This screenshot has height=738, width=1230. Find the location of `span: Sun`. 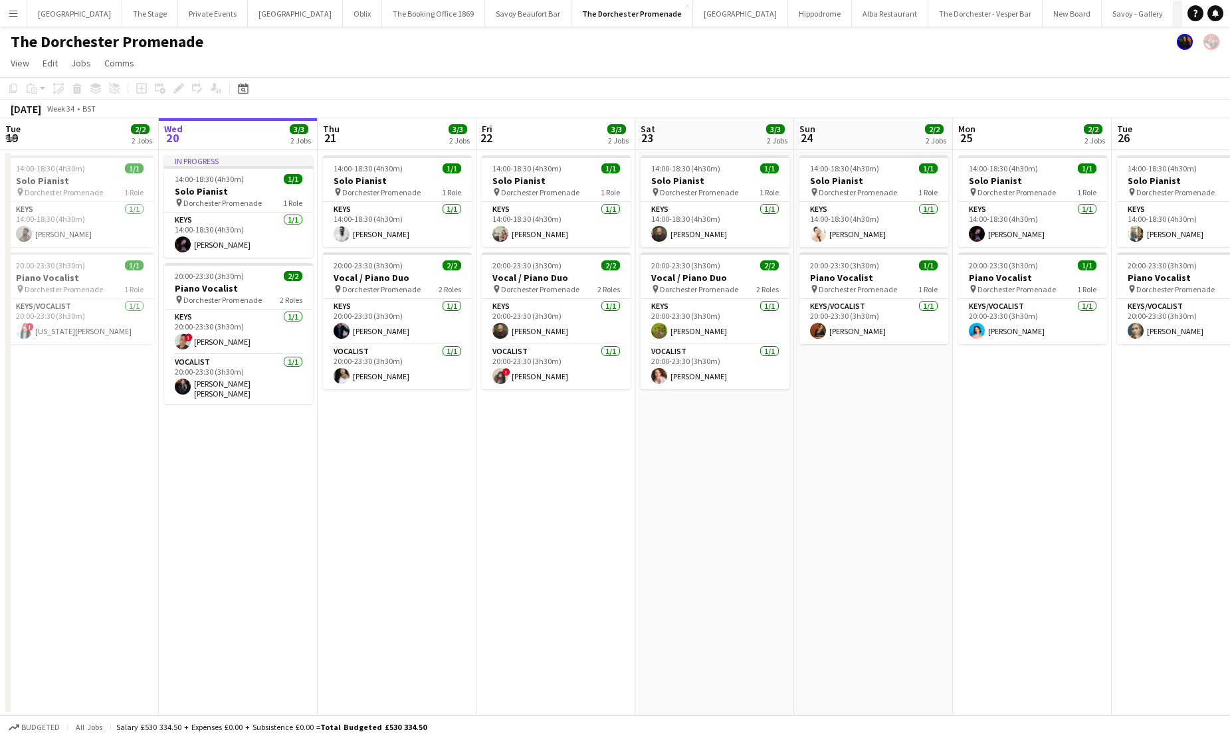

span: Sun is located at coordinates (807, 129).